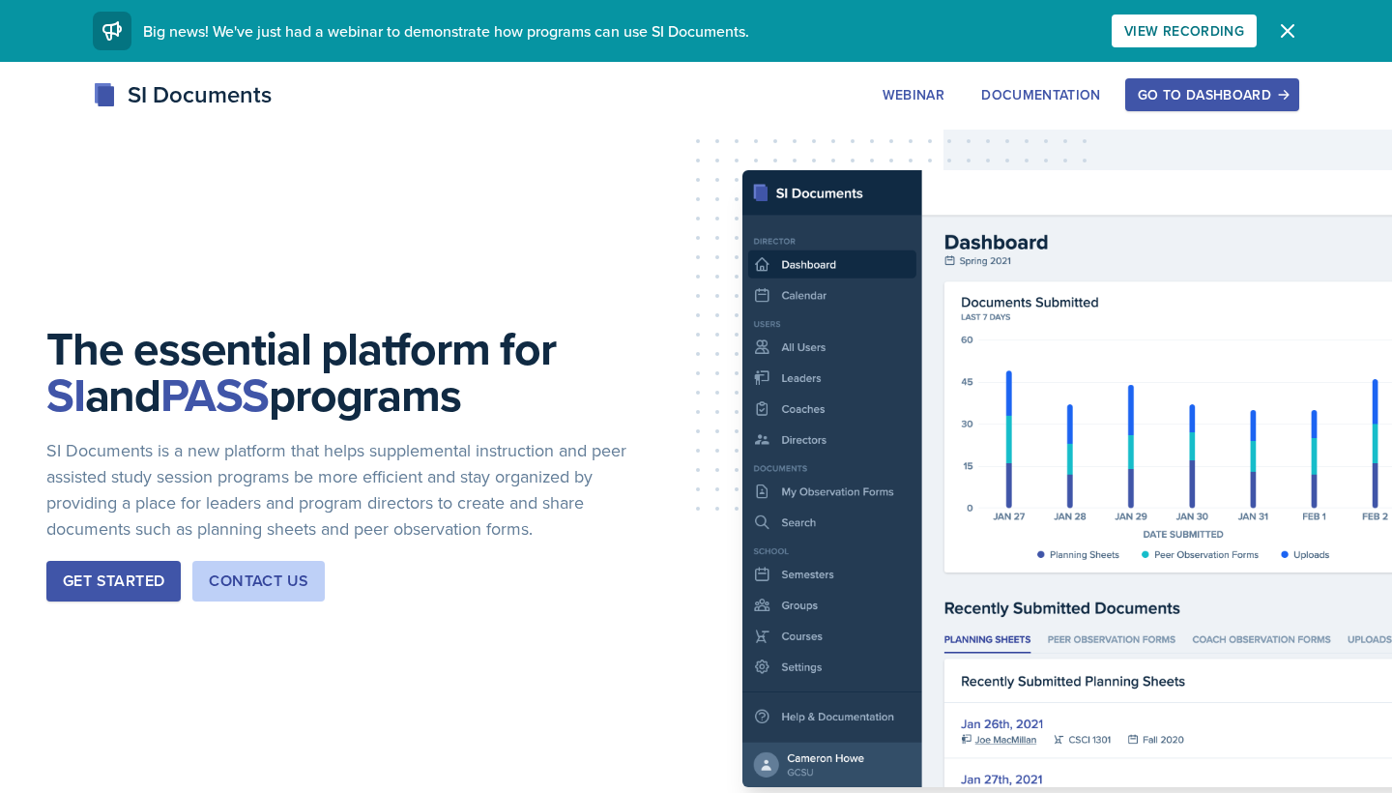  Describe the element at coordinates (914, 95) in the screenshot. I see `div: Webinar` at that location.